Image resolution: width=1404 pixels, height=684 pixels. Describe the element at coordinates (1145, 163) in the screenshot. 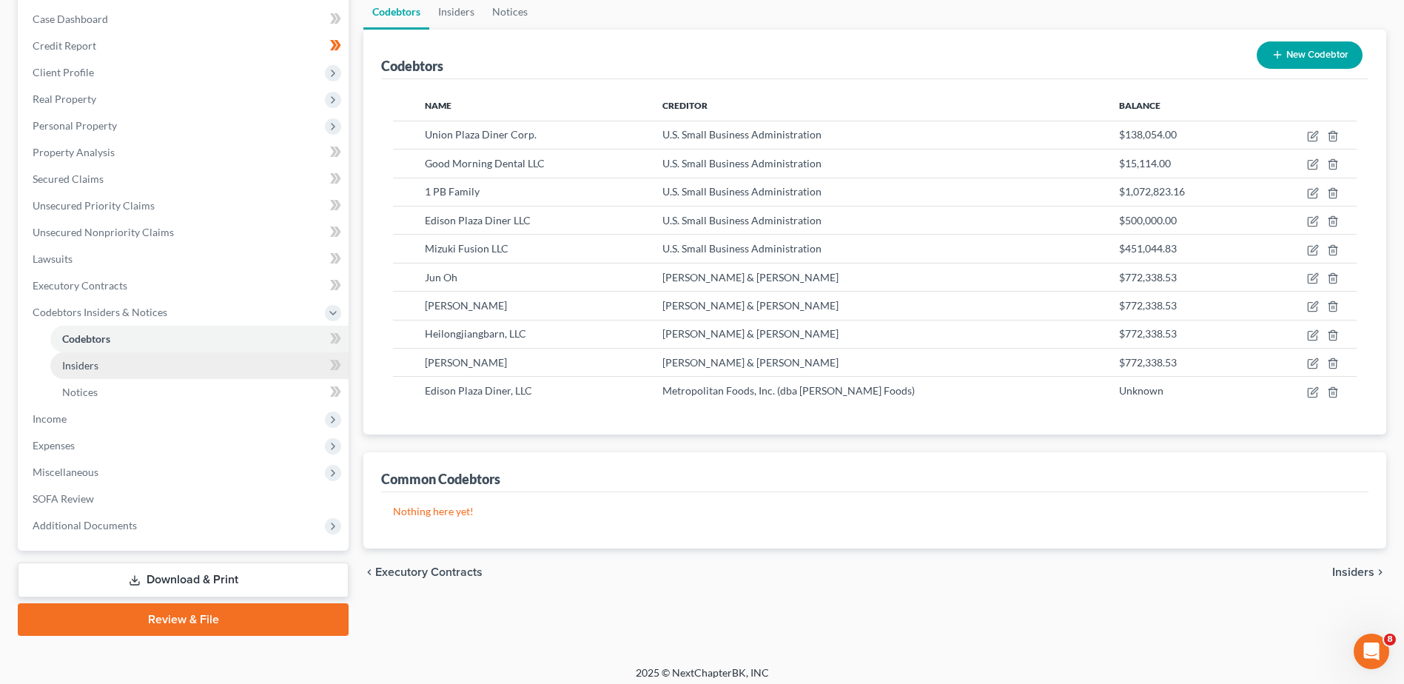

I see `span: $15,114.00` at that location.